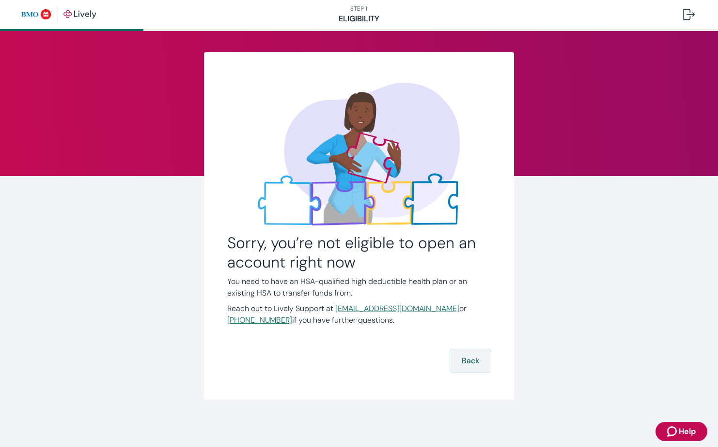 The width and height of the screenshot is (718, 447). What do you see at coordinates (673, 432) in the screenshot?
I see `svg: Zendesk support icon` at bounding box center [673, 432].